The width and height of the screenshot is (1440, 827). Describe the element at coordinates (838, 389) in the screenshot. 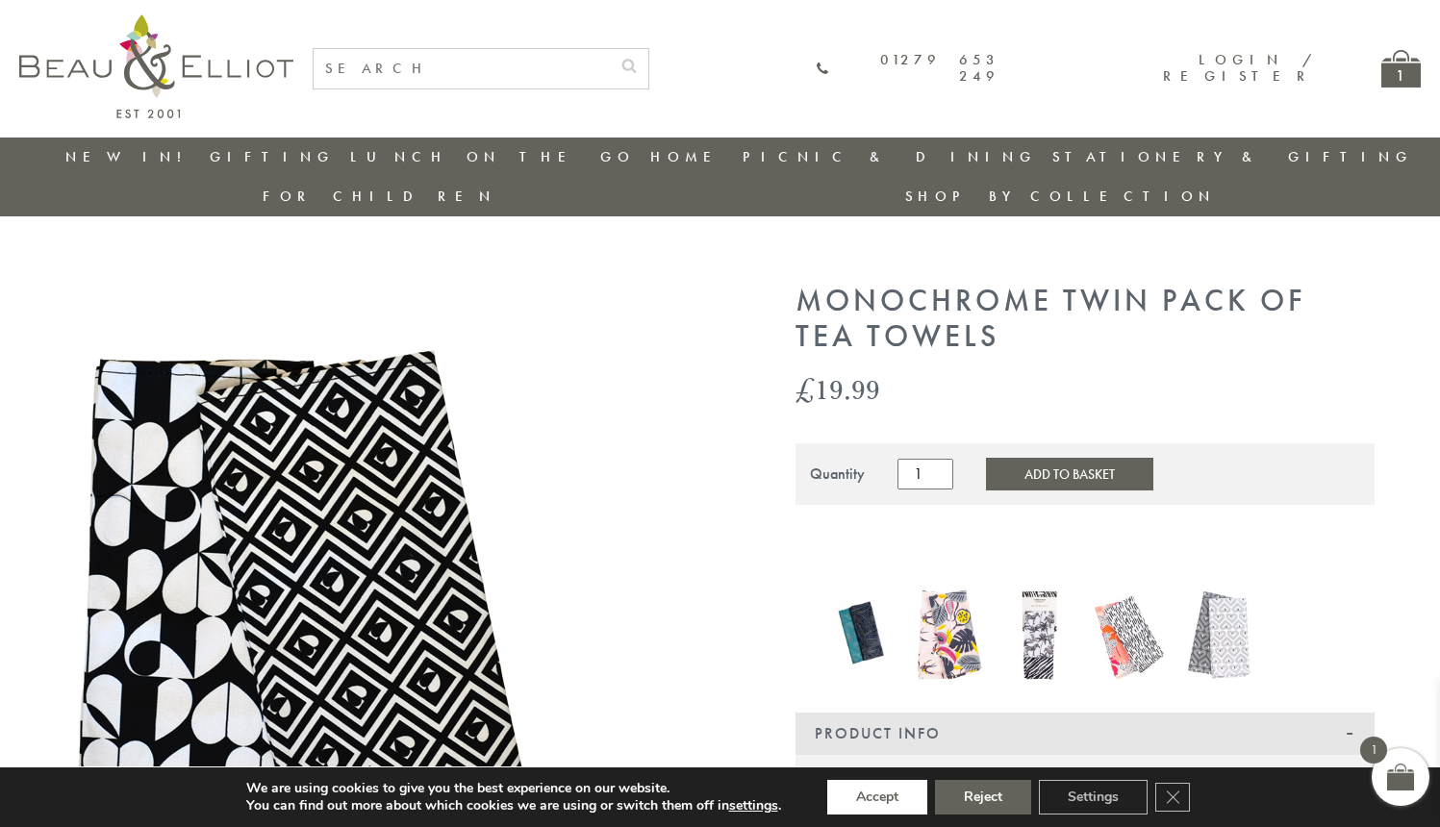

I see `bdi: 19.99` at that location.